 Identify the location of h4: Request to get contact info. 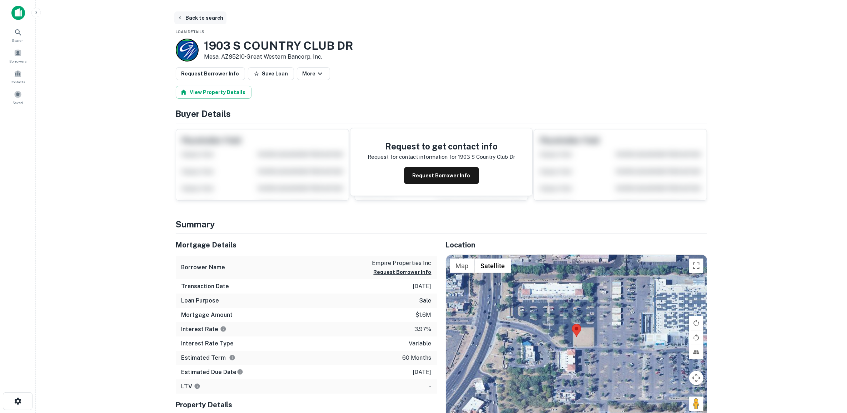
(441, 146).